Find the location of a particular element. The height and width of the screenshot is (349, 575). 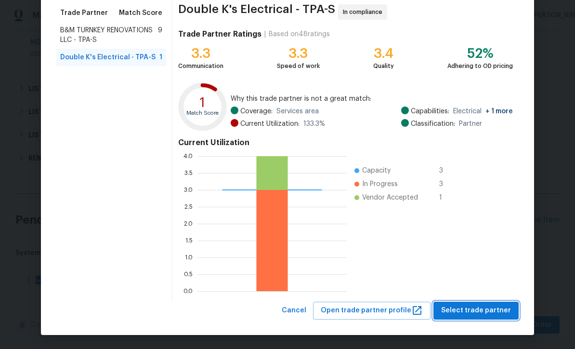

text: 4.0 is located at coordinates (188, 156).